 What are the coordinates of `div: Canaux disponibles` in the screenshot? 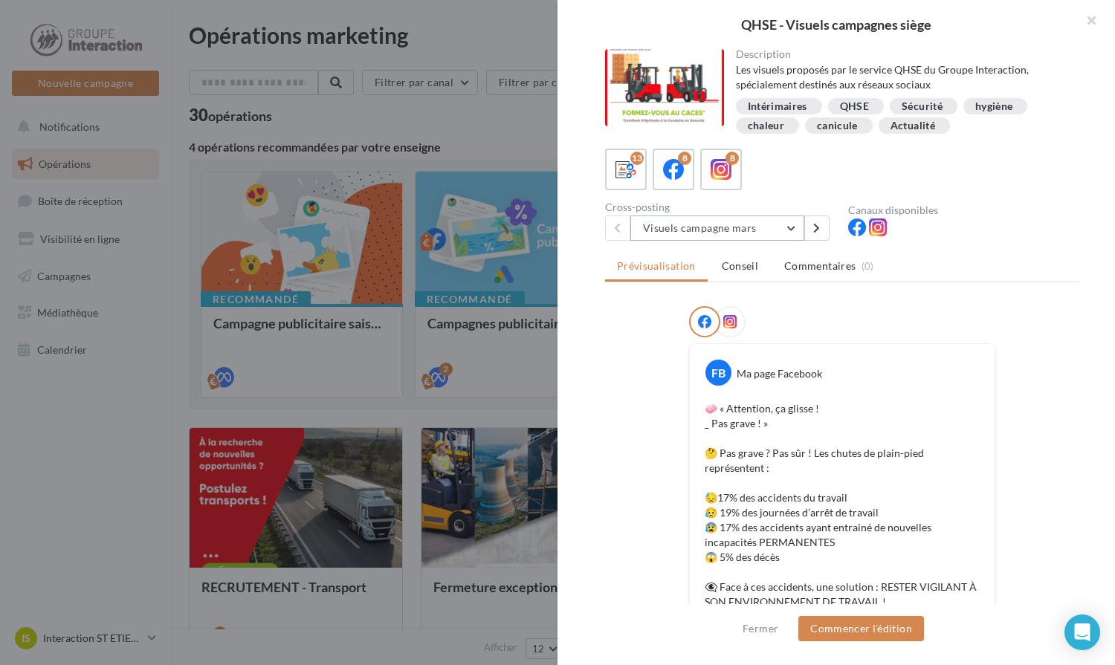 It's located at (963, 210).